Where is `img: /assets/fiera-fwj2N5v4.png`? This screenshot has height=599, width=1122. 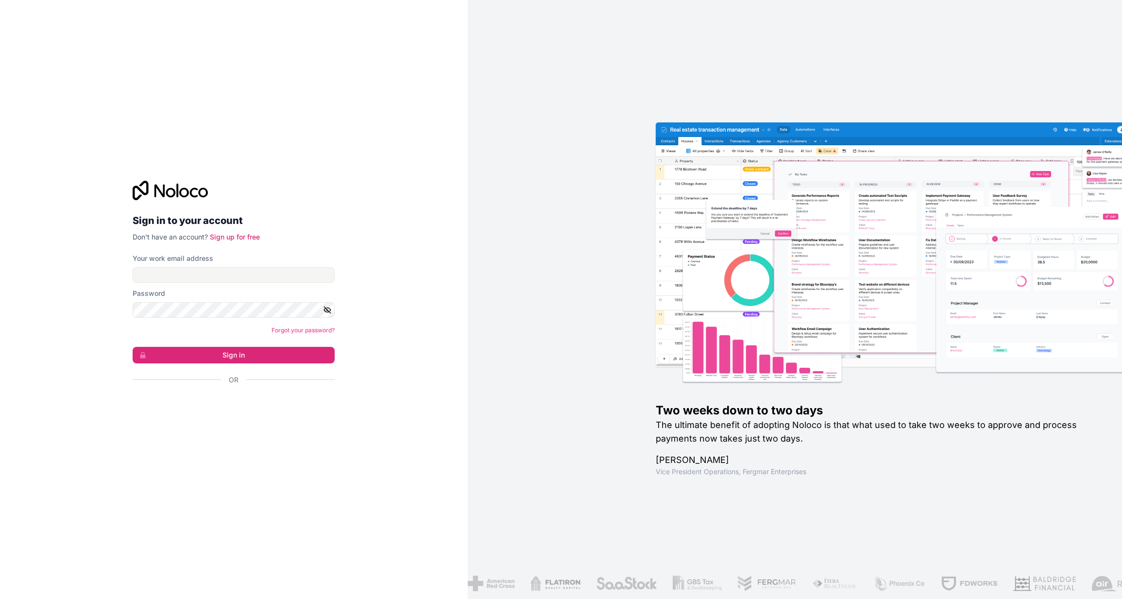
img: /assets/fiera-fwj2N5v4.png is located at coordinates (832, 583).